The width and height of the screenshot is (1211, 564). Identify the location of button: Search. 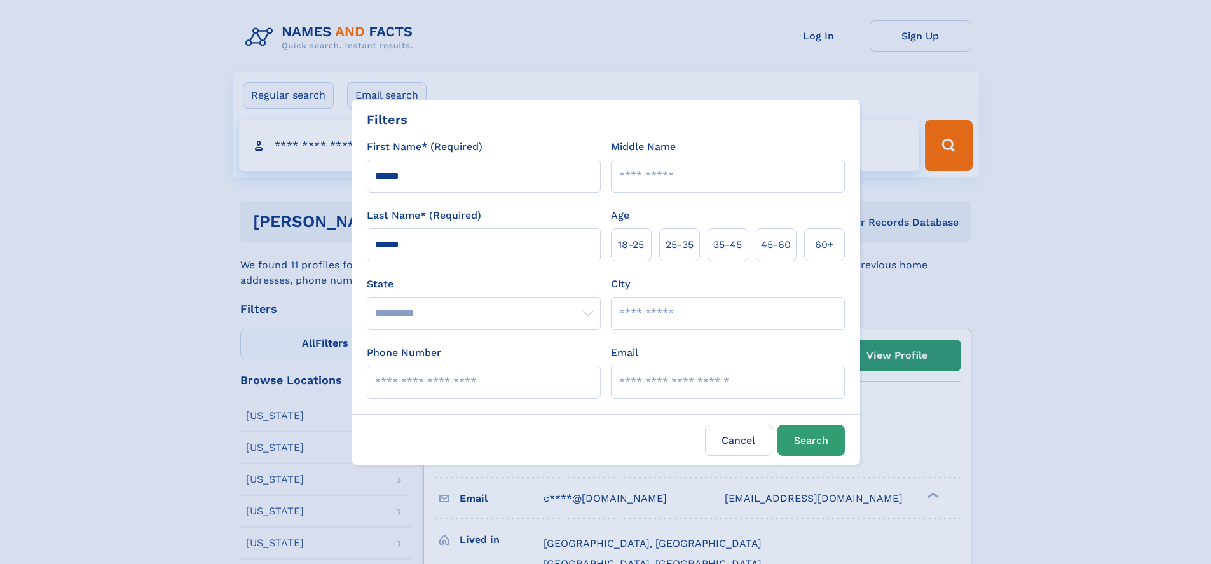
(811, 440).